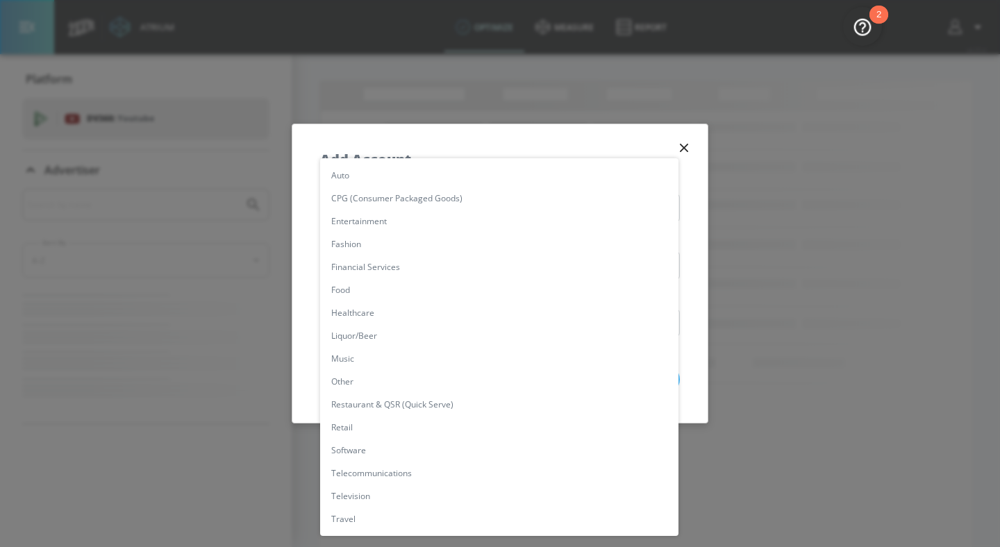  I want to click on li: Retail, so click(499, 427).